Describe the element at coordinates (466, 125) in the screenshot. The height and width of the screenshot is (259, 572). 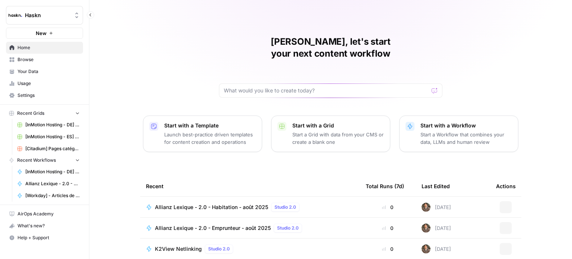
I see `p: Start with a Workflow` at that location.